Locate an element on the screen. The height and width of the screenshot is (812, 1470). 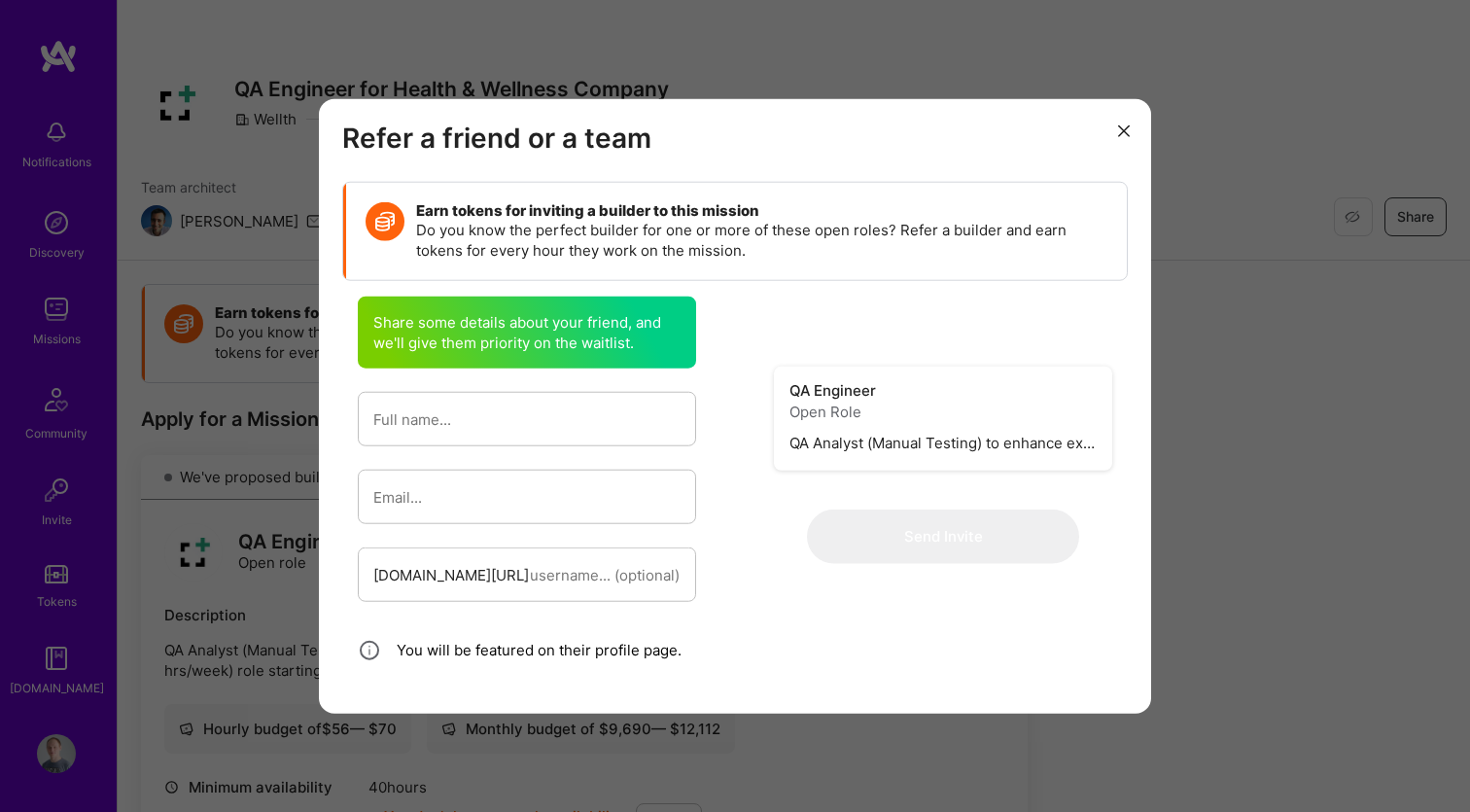
h4: QA Engineer is located at coordinates (943, 391).